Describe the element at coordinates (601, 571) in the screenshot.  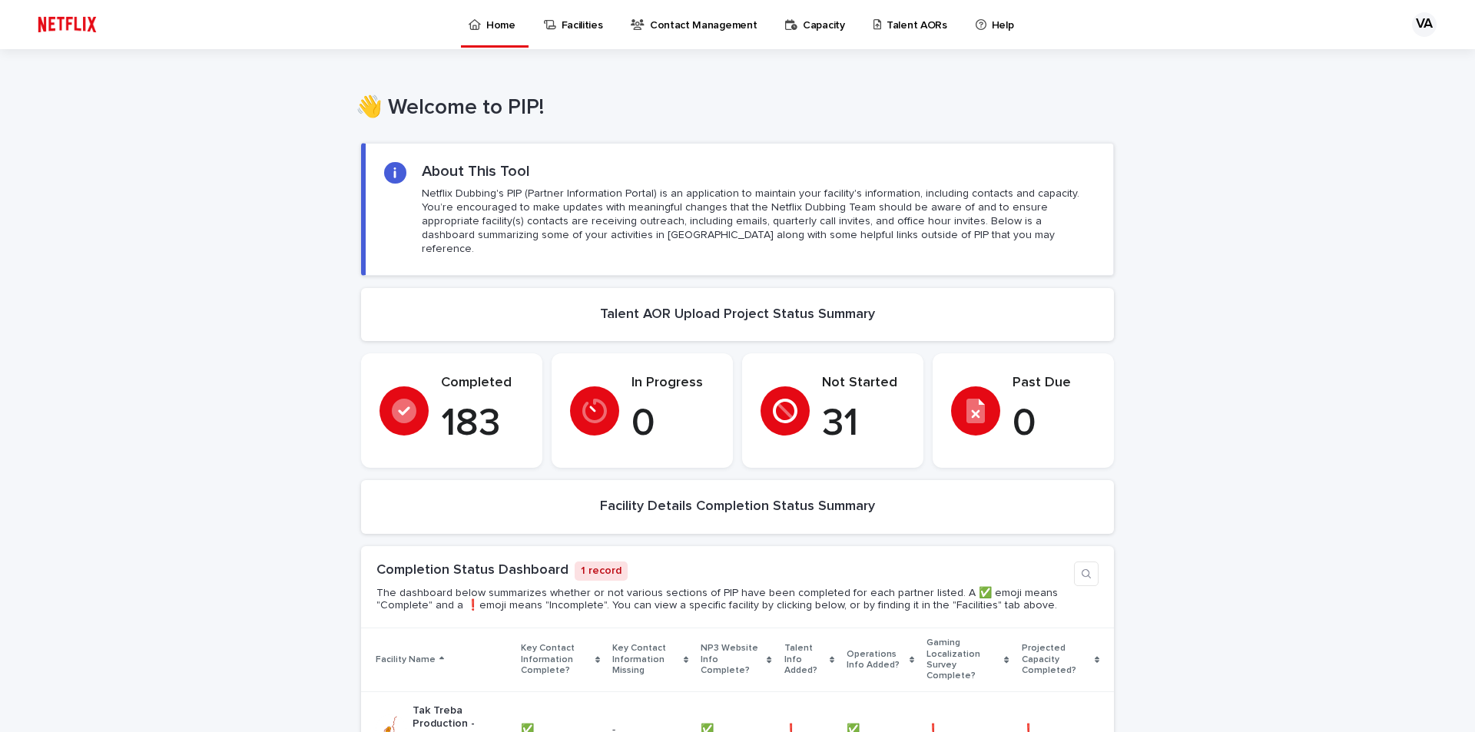
I see `p: 1 record` at that location.